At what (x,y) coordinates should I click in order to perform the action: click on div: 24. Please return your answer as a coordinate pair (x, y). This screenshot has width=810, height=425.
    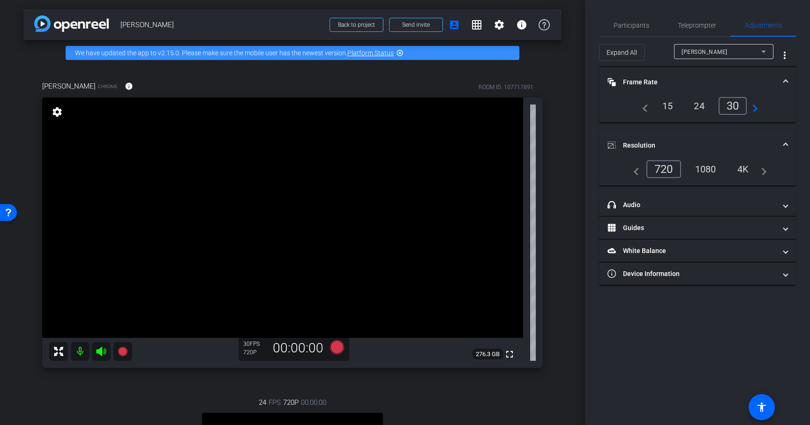
    Looking at the image, I should click on (698, 106).